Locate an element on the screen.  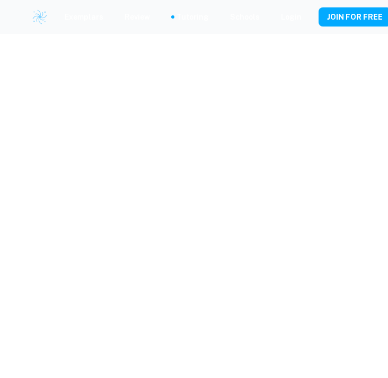
a: Clastify logo is located at coordinates (37, 17).